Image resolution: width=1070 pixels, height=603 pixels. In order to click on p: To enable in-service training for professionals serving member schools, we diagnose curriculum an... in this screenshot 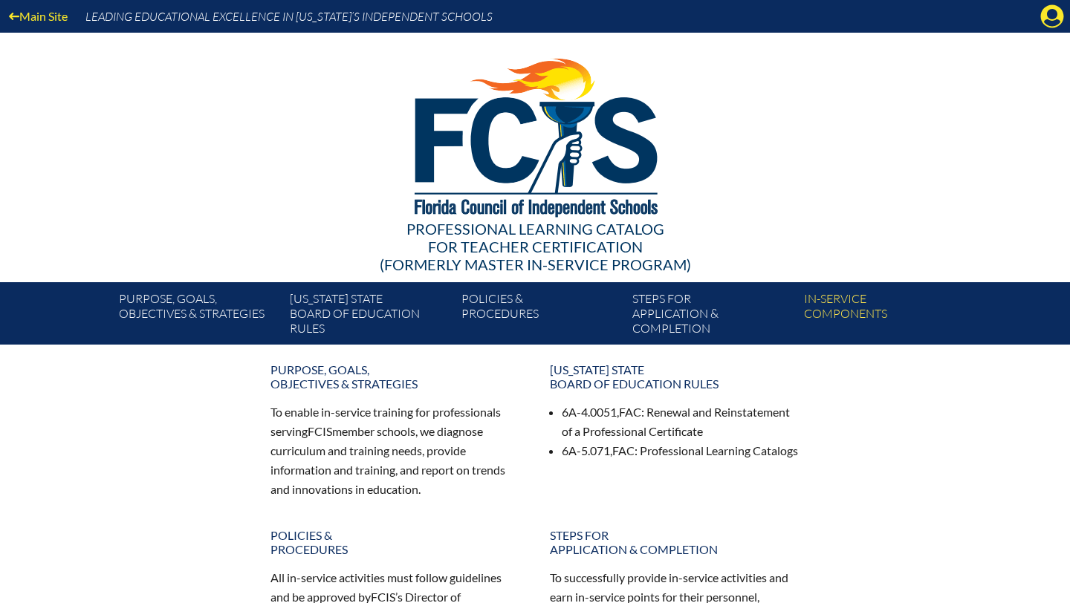, I will do `click(395, 450)`.